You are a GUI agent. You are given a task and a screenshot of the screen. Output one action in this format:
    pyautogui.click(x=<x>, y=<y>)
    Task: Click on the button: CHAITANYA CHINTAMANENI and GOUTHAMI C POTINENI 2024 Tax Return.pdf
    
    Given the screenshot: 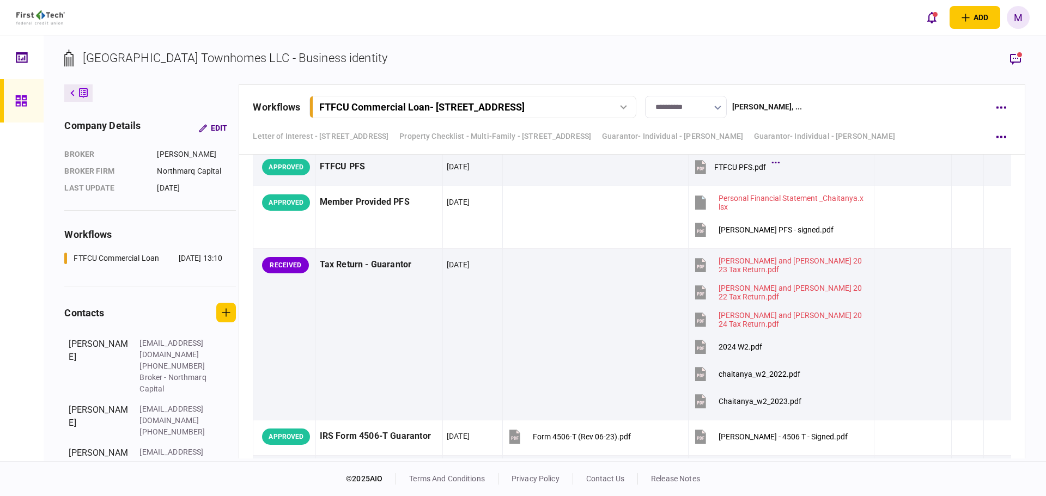 What is the action you would take?
    pyautogui.click(x=779, y=319)
    